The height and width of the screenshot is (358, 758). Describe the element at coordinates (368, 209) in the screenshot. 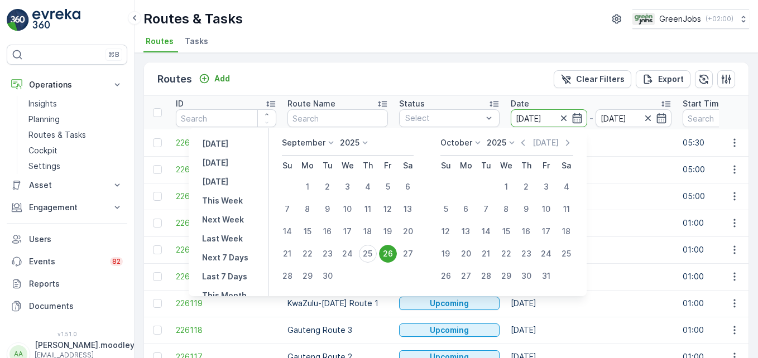

I see `div: 11` at that location.